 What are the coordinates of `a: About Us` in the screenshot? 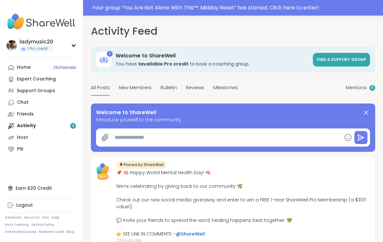 It's located at (32, 218).